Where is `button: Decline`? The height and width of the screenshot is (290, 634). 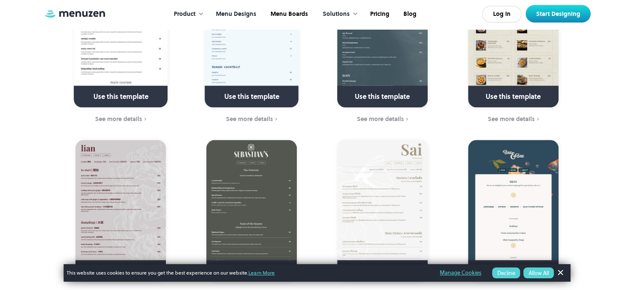 button: Decline is located at coordinates (506, 272).